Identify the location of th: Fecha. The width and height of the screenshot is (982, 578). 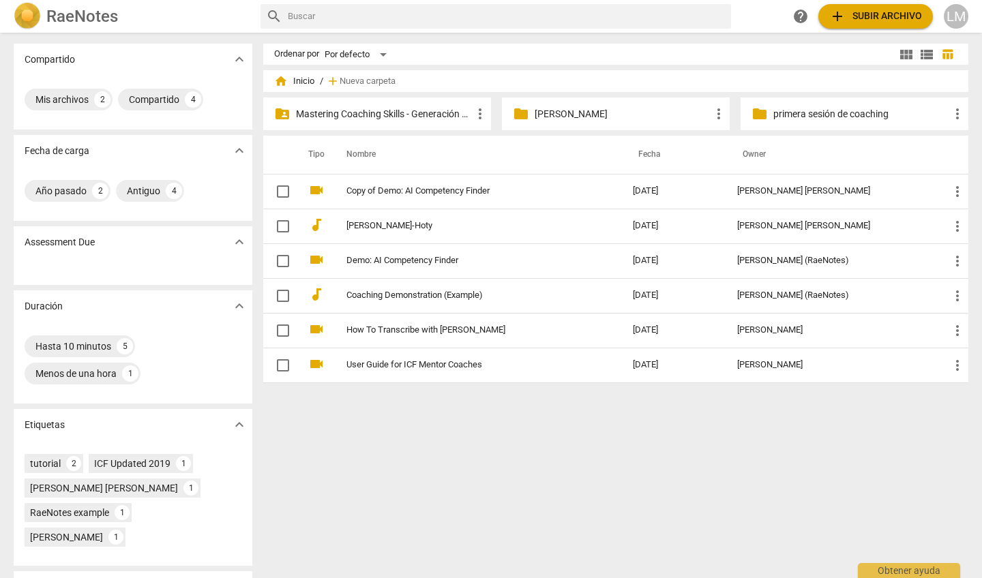
(674, 155).